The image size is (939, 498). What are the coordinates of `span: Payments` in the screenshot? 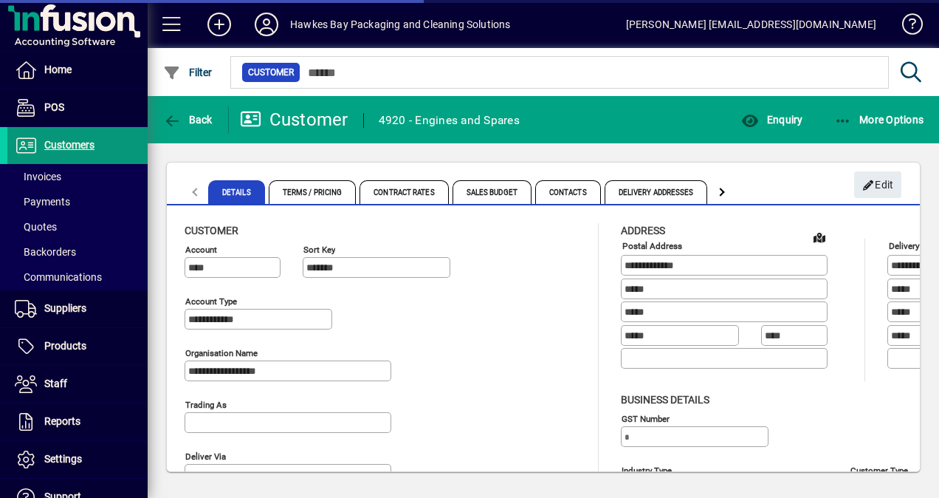 It's located at (42, 202).